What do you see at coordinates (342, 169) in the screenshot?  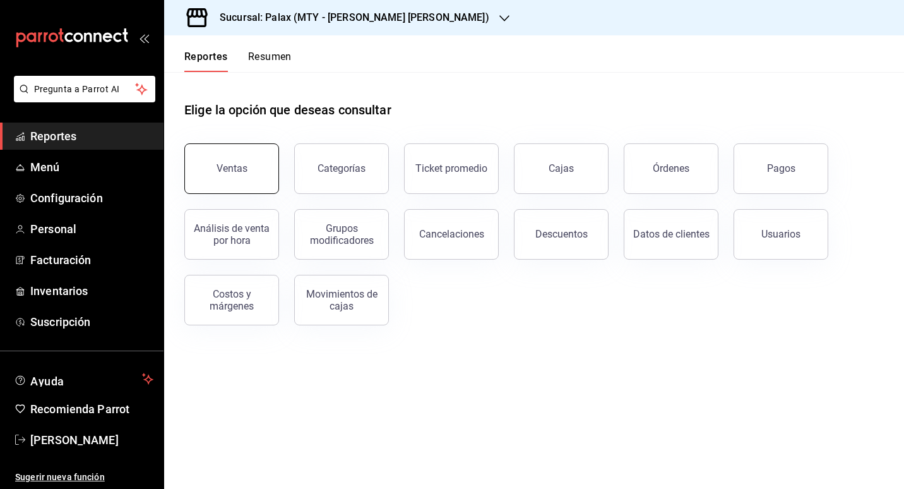 I see `button: Categorías` at bounding box center [342, 169].